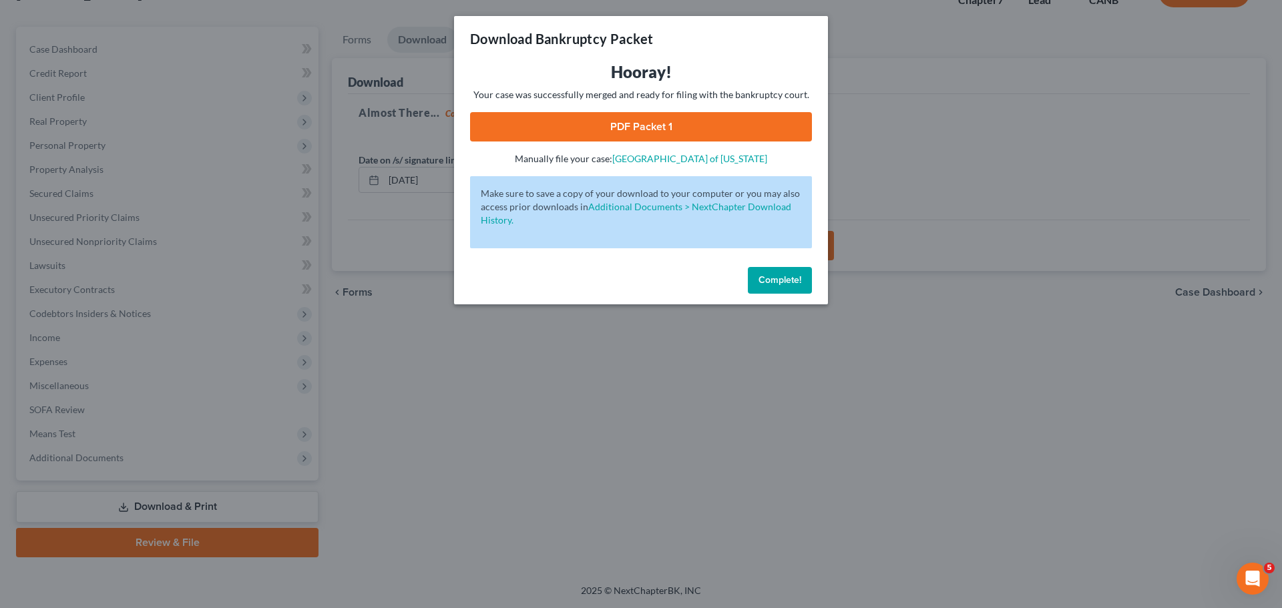  What do you see at coordinates (1269, 568) in the screenshot?
I see `span: 5` at bounding box center [1269, 568].